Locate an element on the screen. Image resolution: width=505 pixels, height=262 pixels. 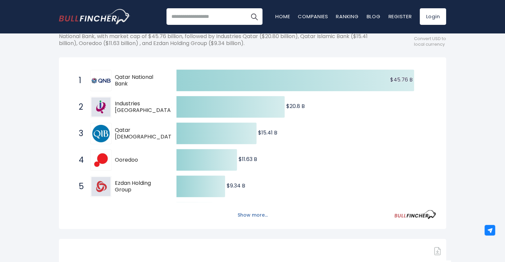
a: Register is located at coordinates (400, 16).